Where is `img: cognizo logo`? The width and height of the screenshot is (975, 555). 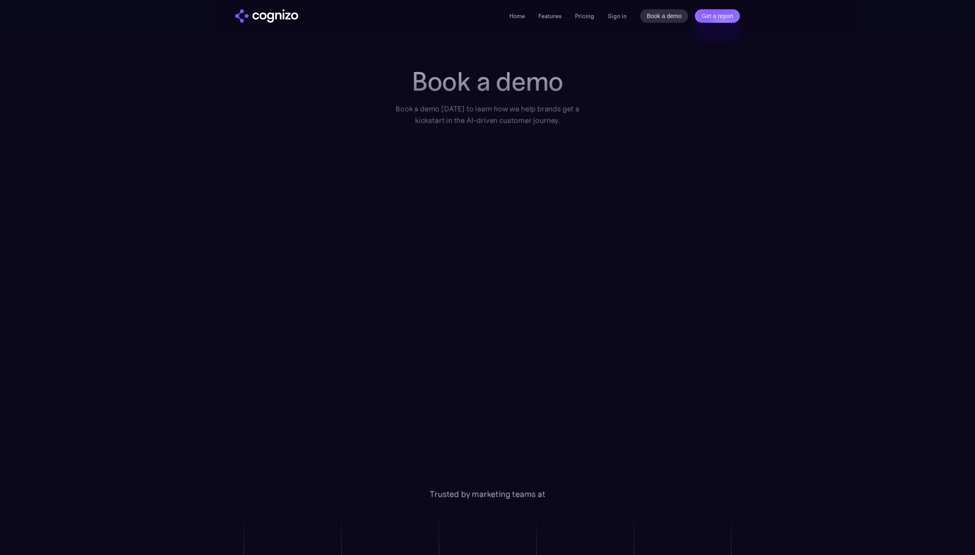 img: cognizo logo is located at coordinates (267, 16).